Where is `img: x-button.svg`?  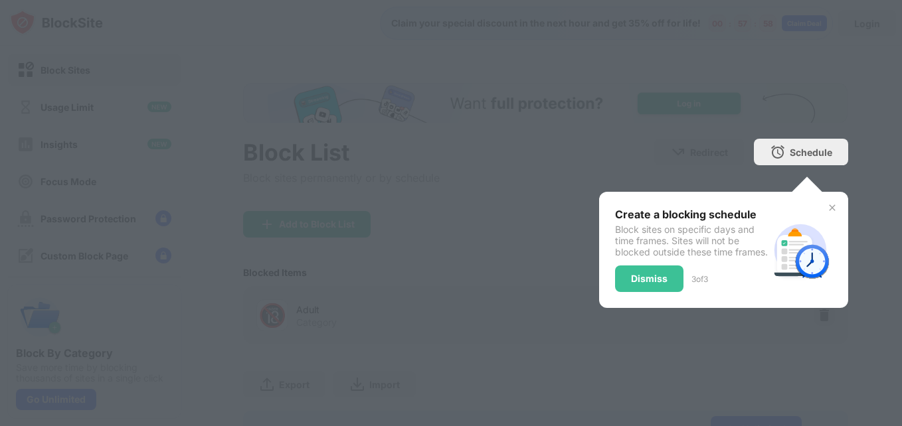
img: x-button.svg is located at coordinates (832, 208).